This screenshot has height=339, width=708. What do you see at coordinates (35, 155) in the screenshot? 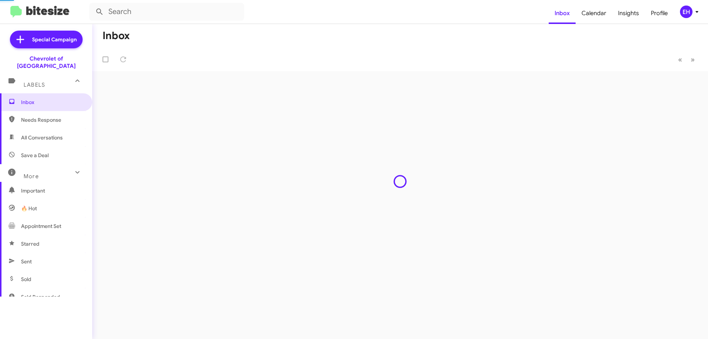
I see `span: Save a Deal` at bounding box center [35, 155].